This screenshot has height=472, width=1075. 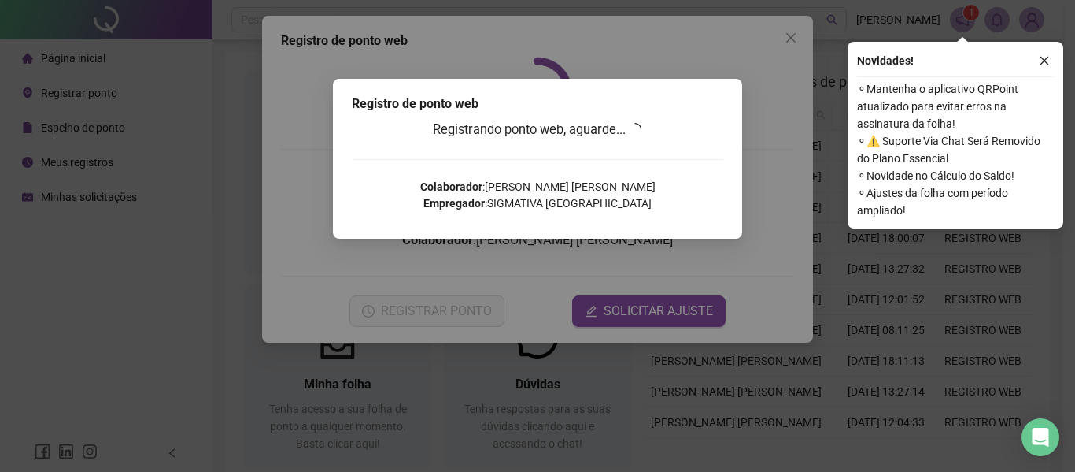 I want to click on strong: Colaborador, so click(x=451, y=187).